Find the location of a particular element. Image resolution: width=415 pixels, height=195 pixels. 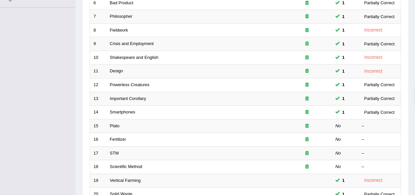

td: 9 is located at coordinates (98, 44).